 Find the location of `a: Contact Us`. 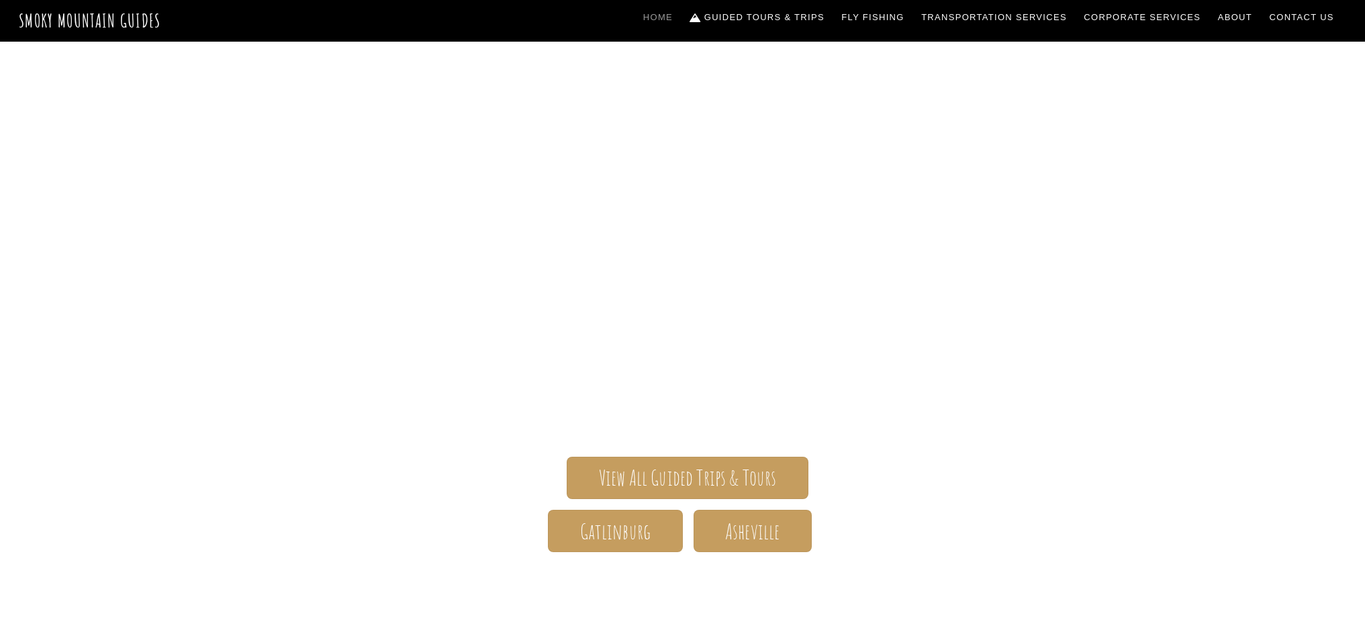

a: Contact Us is located at coordinates (1302, 17).